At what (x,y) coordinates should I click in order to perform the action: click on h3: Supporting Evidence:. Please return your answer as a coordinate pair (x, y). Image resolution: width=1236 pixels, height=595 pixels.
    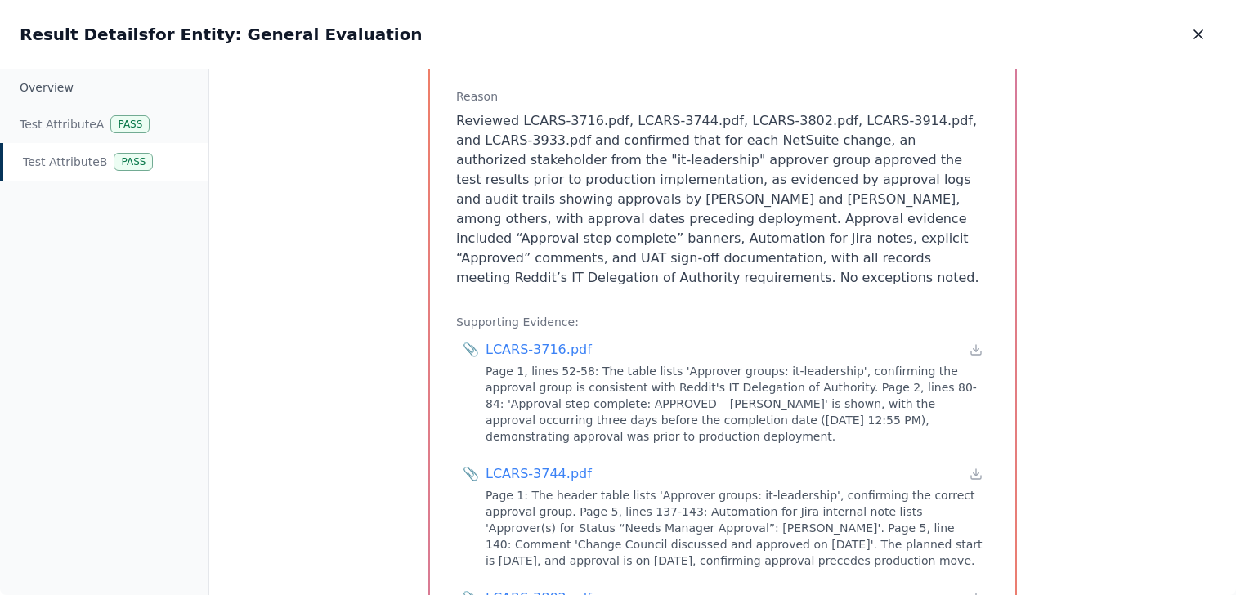
    Looking at the image, I should click on (723, 322).